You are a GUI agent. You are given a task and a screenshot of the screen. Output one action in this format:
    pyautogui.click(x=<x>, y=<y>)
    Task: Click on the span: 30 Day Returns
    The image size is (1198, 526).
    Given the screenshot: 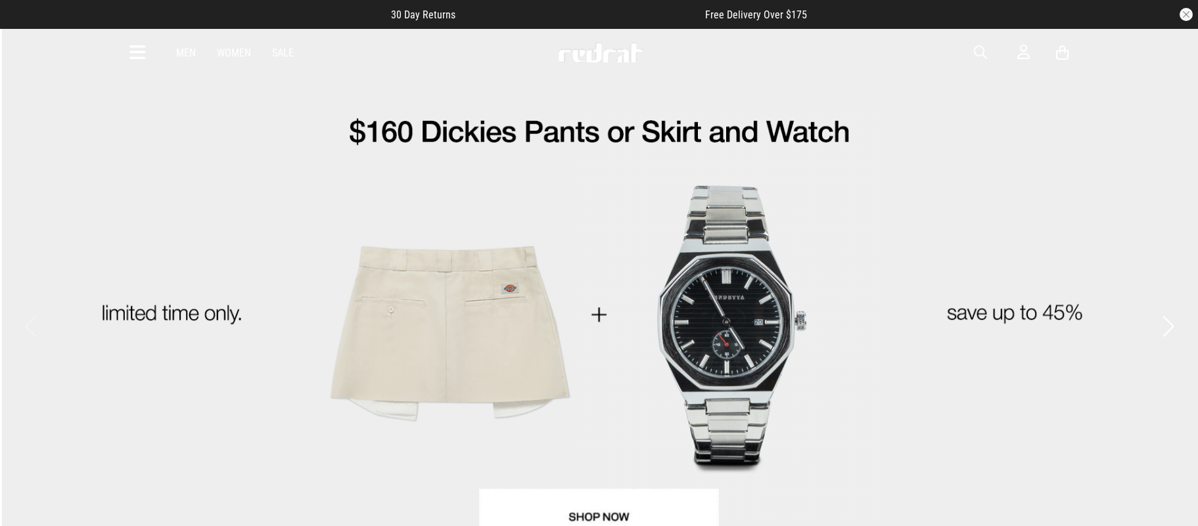 What is the action you would take?
    pyautogui.click(x=423, y=14)
    